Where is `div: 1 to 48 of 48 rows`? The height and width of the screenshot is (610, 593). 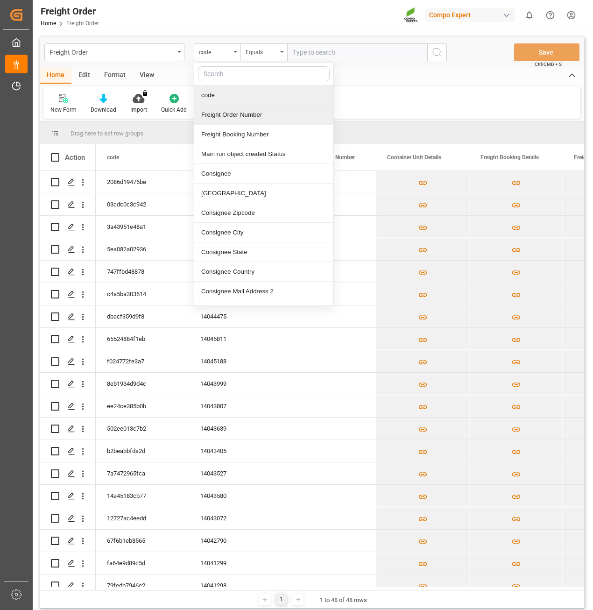
div: 1 to 48 of 48 rows is located at coordinates (343, 600).